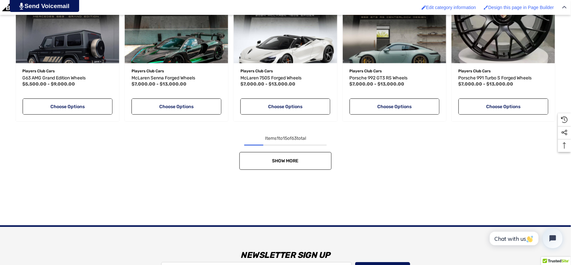 Image resolution: width=571 pixels, height=265 pixels. I want to click on span: Porsche 992 GT3 RS Wheels, so click(379, 78).